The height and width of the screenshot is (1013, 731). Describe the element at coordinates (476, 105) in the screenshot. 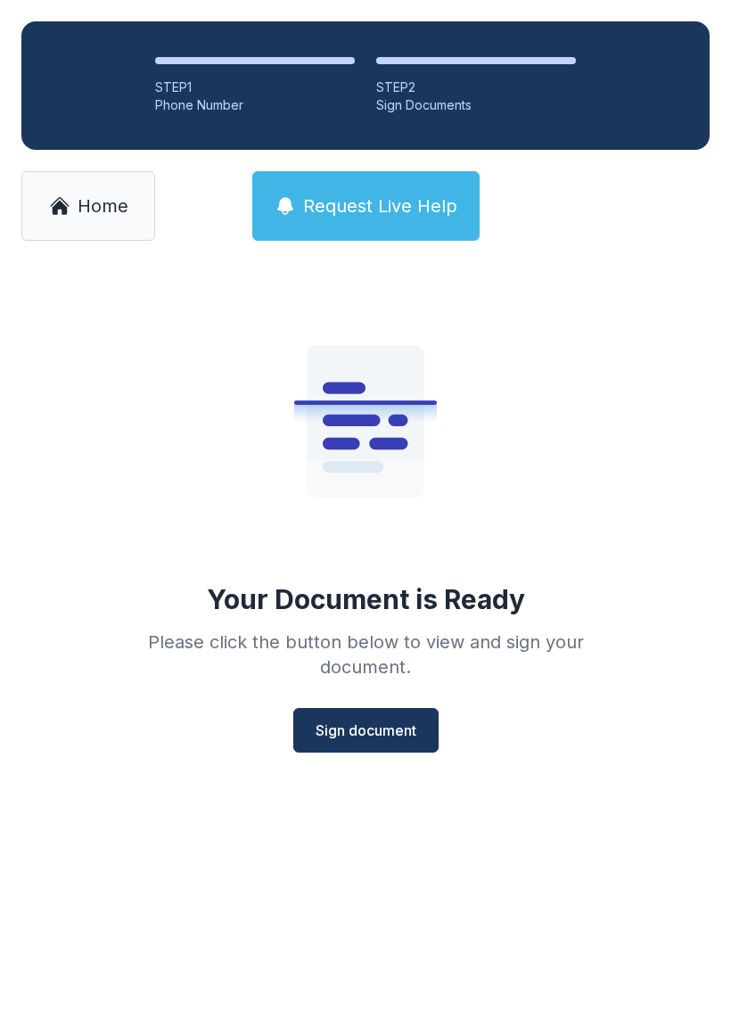

I see `div: Sign Documents` at that location.